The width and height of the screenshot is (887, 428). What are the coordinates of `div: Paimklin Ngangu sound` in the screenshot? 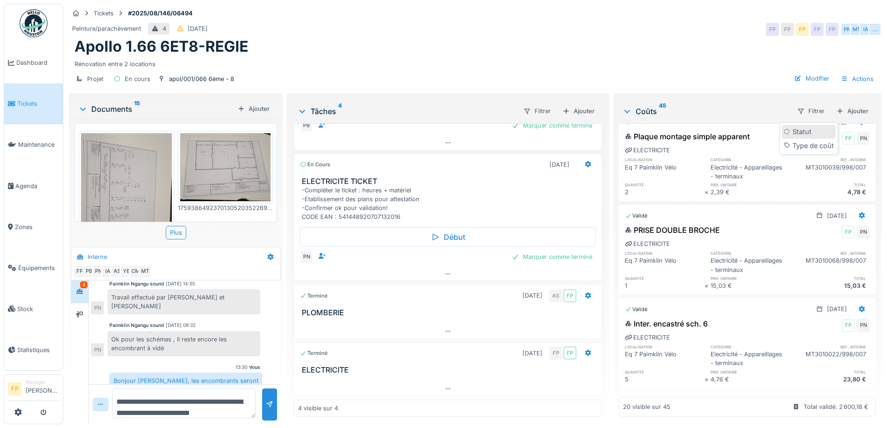 It's located at (136, 325).